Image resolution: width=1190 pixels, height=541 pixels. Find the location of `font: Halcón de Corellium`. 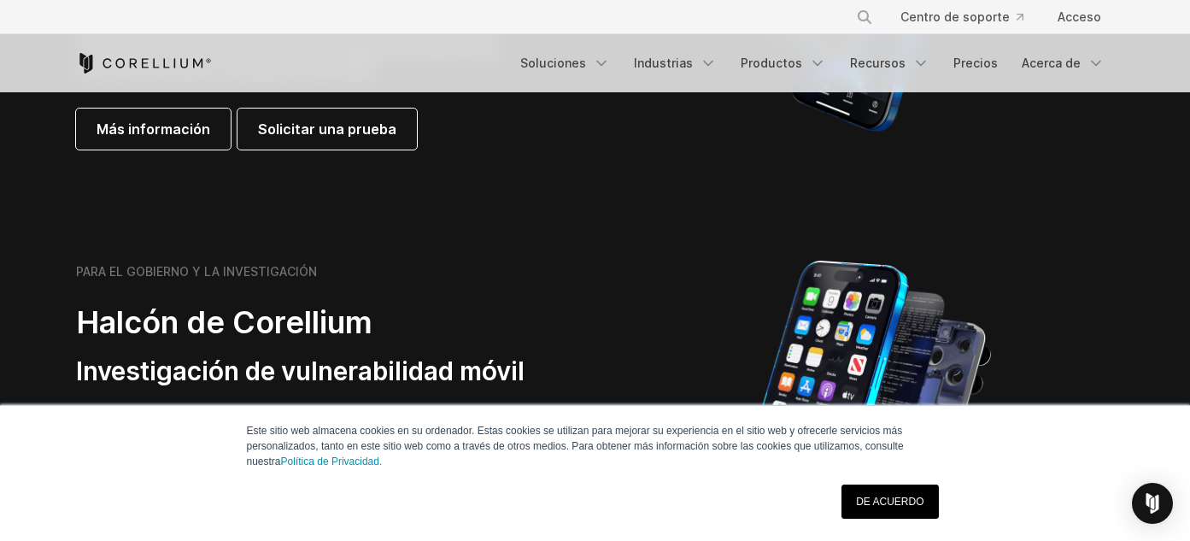

font: Halcón de Corellium is located at coordinates (224, 322).